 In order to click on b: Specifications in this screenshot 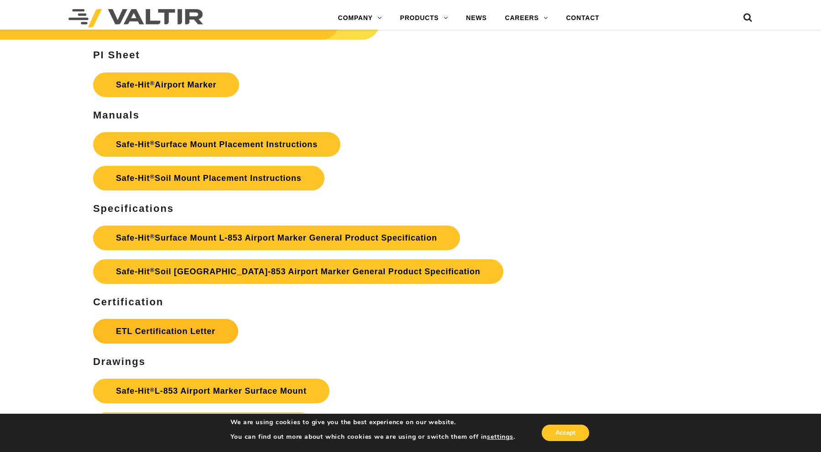, I will do `click(133, 208)`.